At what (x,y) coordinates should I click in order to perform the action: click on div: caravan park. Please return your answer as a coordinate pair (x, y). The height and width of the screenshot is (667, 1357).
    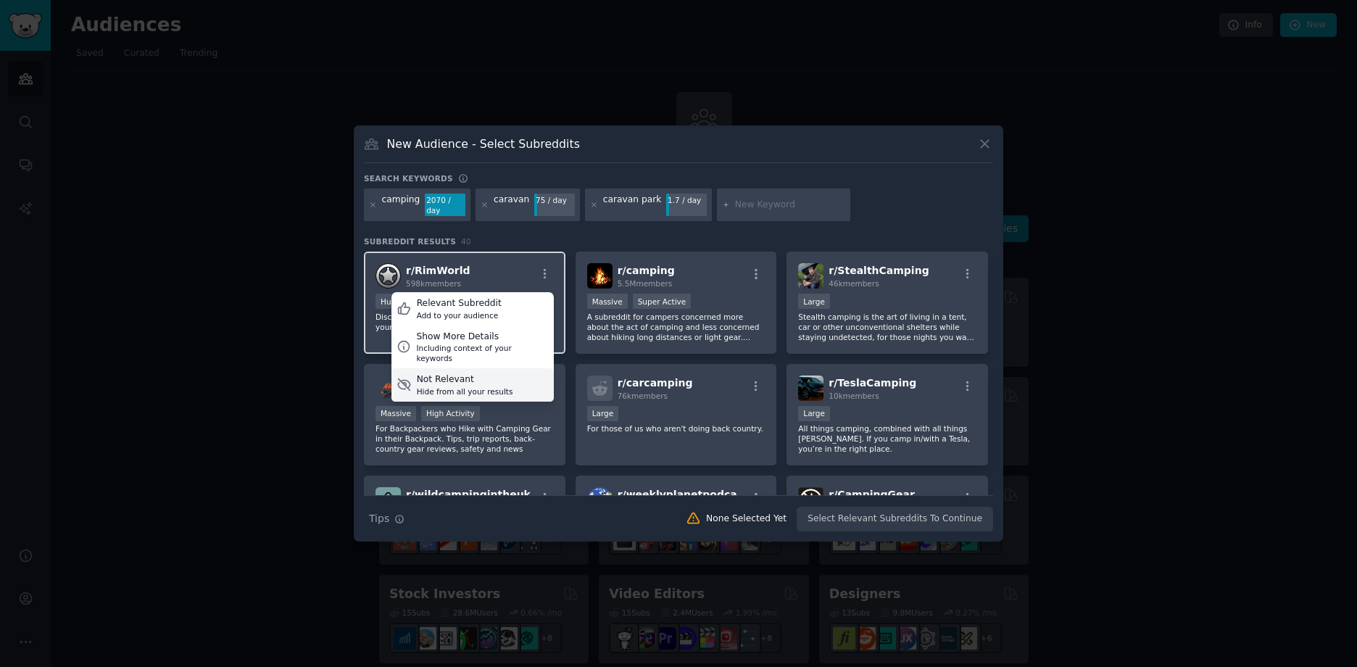
    Looking at the image, I should click on (632, 205).